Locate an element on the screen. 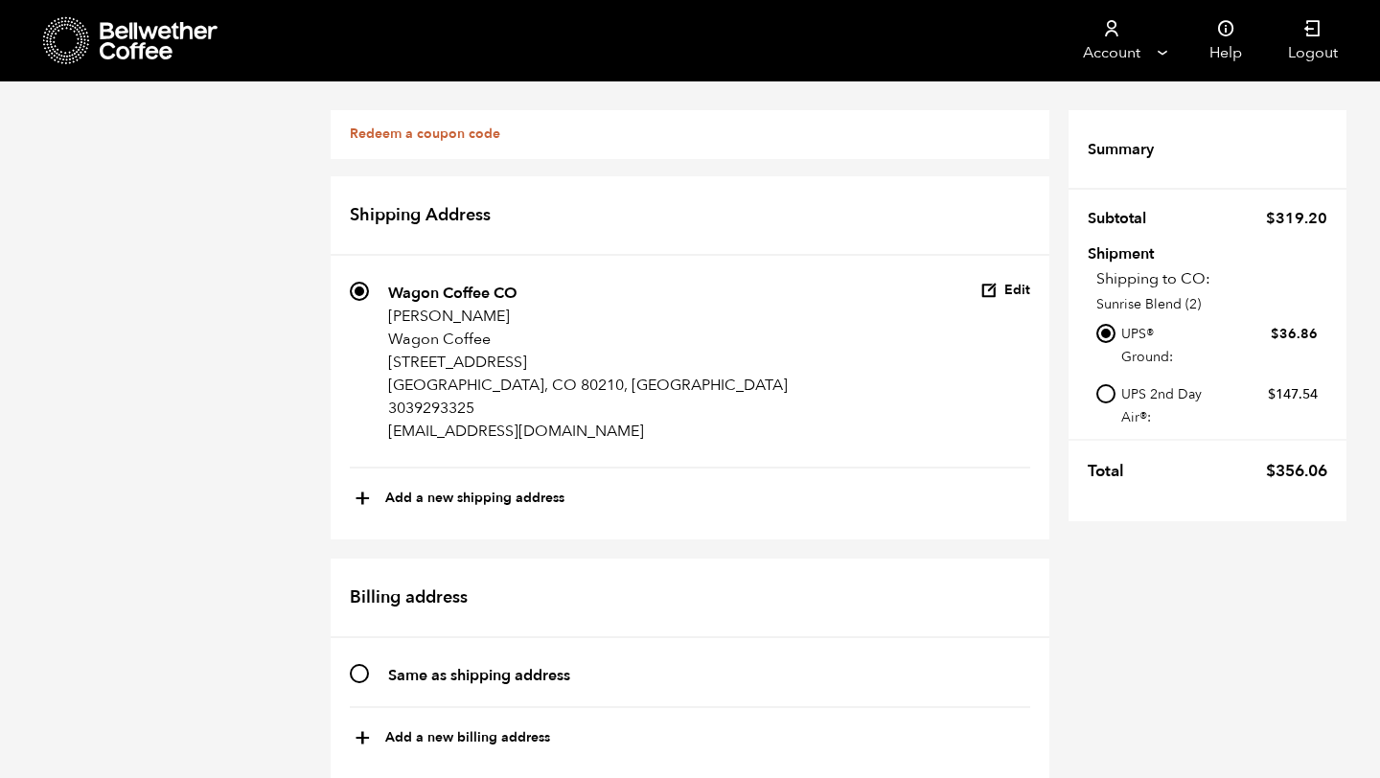 The width and height of the screenshot is (1380, 778). bdi: 319.20 is located at coordinates (1296, 218).